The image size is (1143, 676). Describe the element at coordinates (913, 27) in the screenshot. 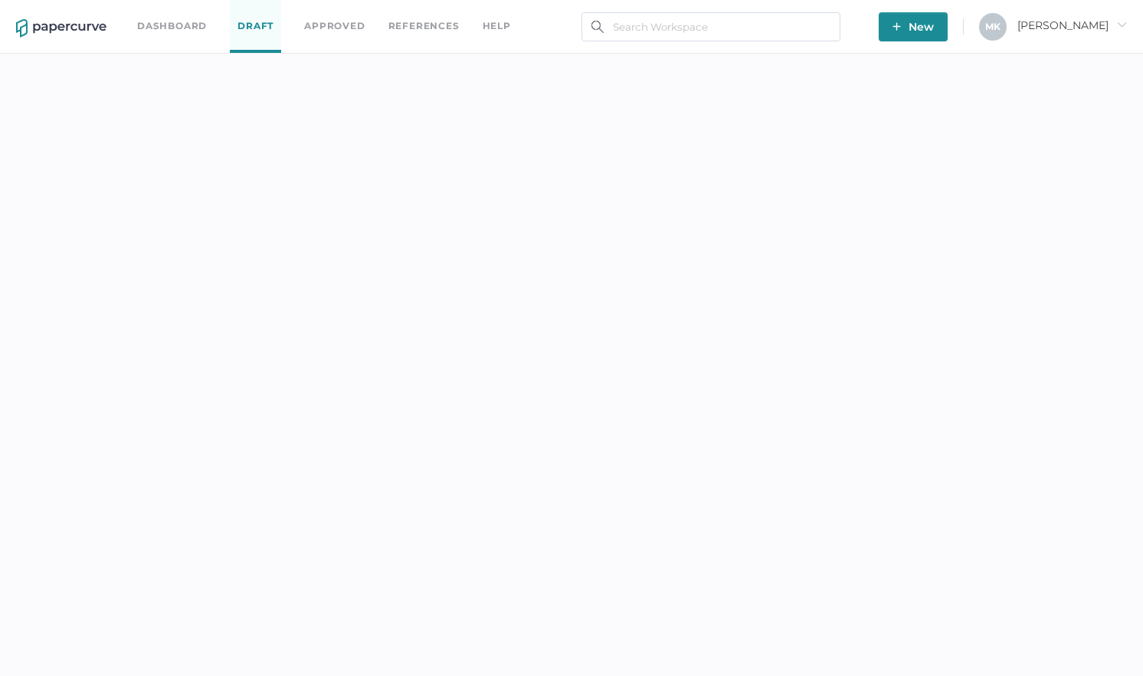

I see `span: New` at that location.